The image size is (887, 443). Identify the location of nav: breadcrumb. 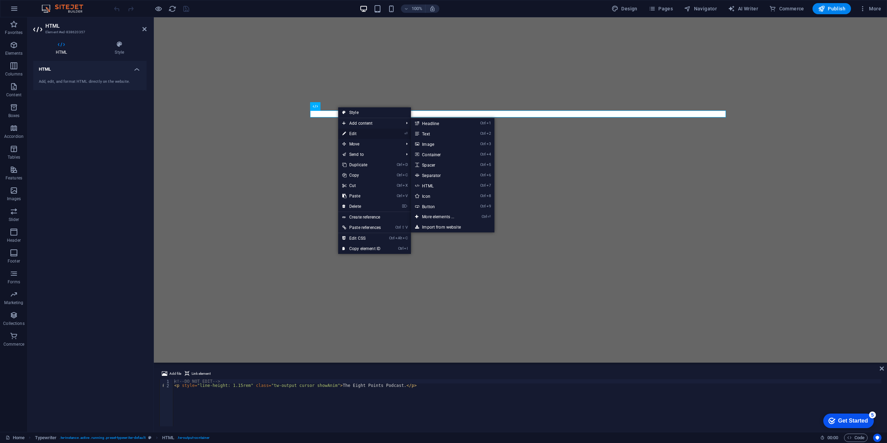
(122, 438).